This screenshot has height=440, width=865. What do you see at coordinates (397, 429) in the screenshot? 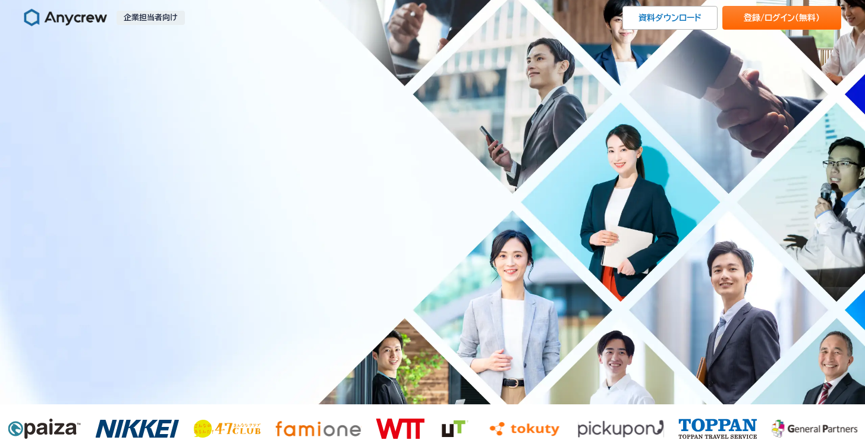
I see `img: wtt` at bounding box center [397, 429].